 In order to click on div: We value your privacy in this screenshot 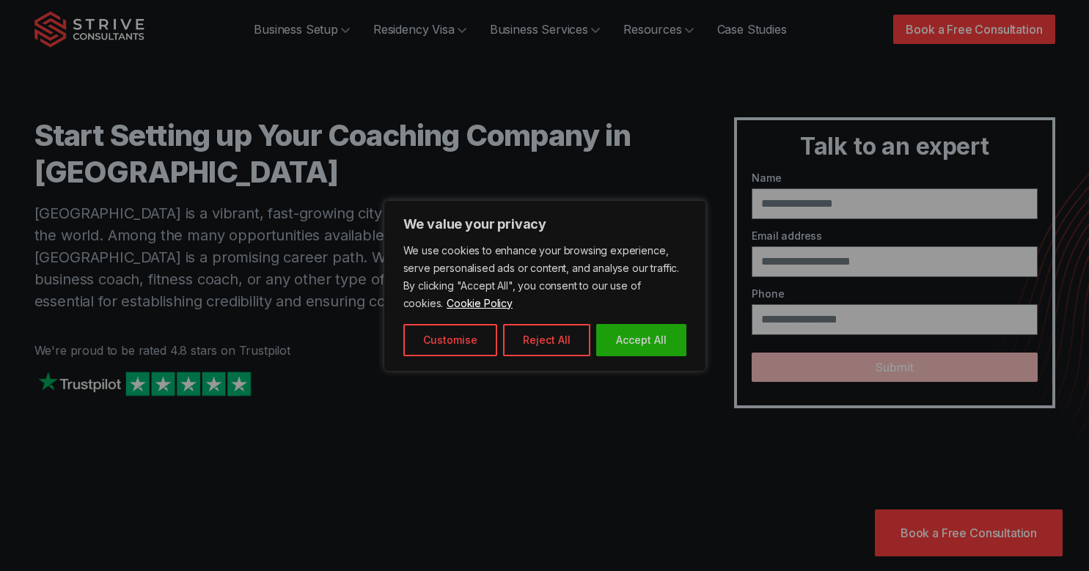, I will do `click(545, 286)`.